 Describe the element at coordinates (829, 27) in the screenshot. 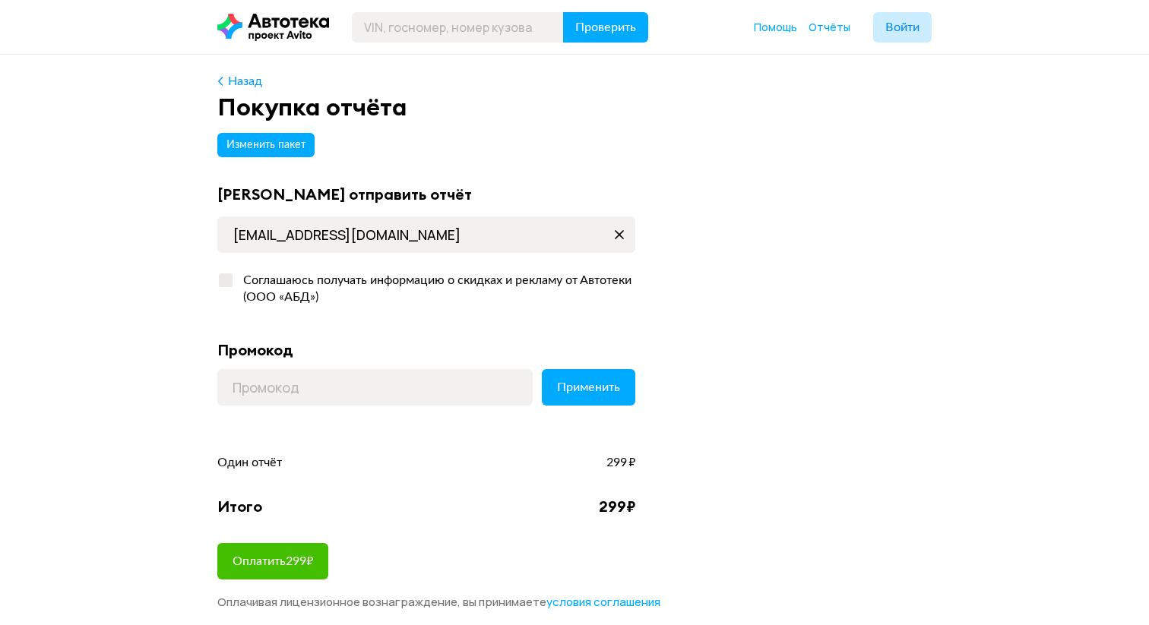

I see `span: Отчёты` at that location.